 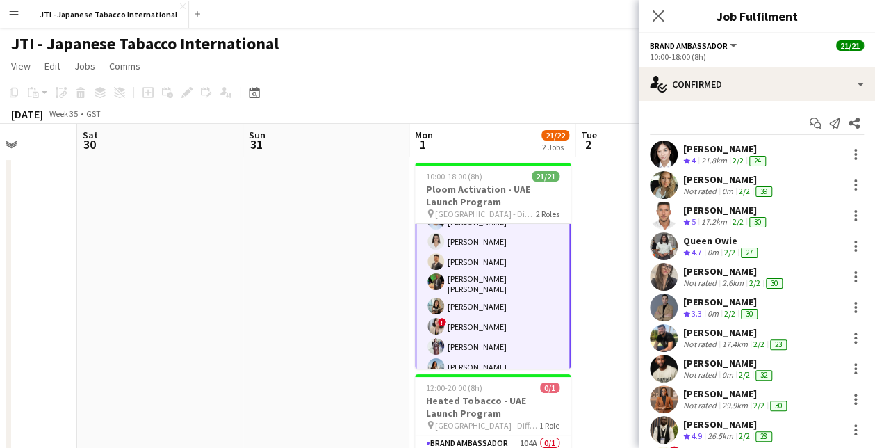 I want to click on div: 32, so click(x=764, y=375).